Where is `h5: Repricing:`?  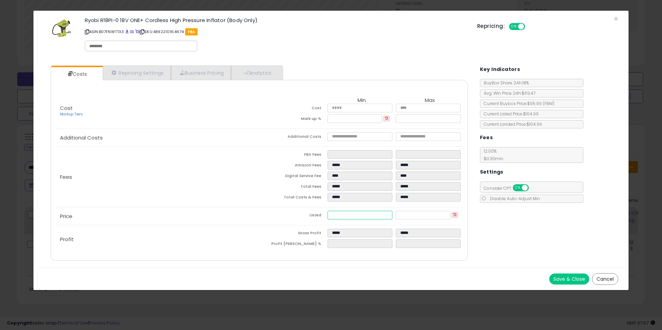
h5: Repricing: is located at coordinates (491, 26).